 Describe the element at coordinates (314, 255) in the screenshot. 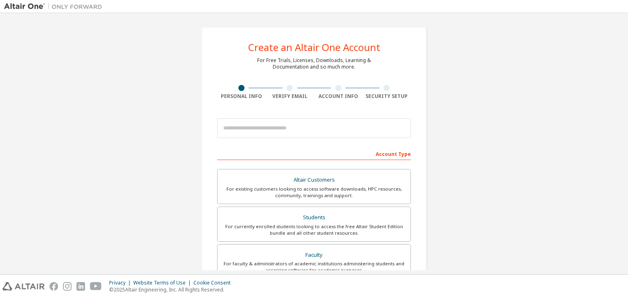

I see `div: Faculty` at that location.